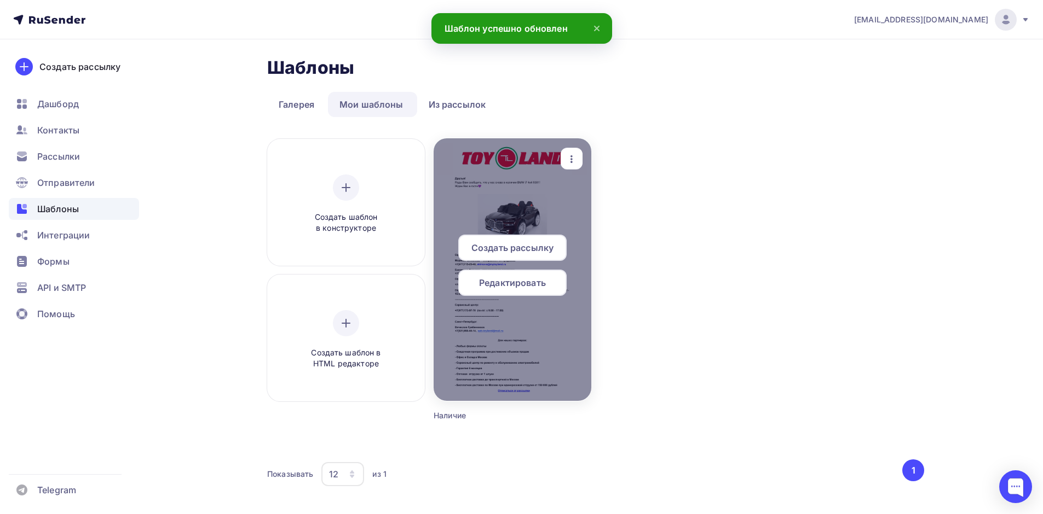  I want to click on a: Дашборд, so click(74, 104).